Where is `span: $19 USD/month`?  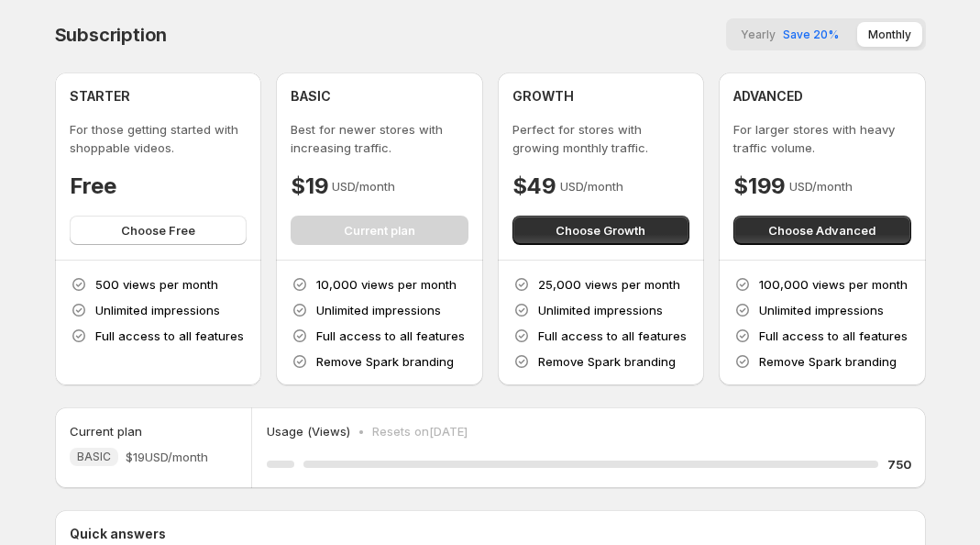
span: $19 USD/month is located at coordinates (167, 457).